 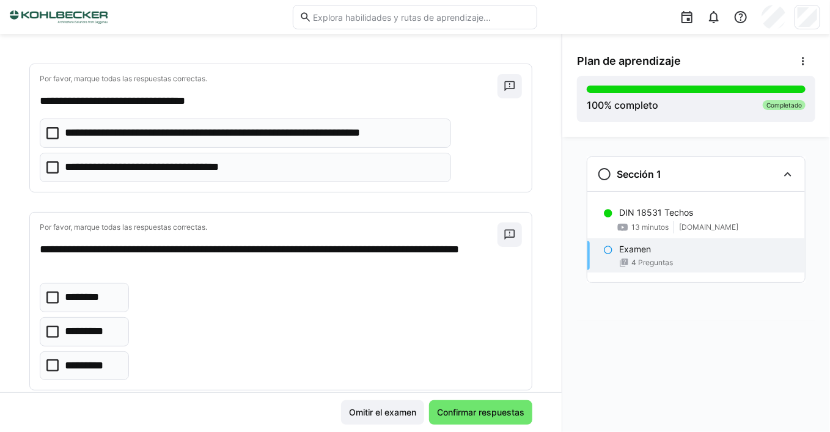 I want to click on button: Confirmar respuestas, so click(x=481, y=413).